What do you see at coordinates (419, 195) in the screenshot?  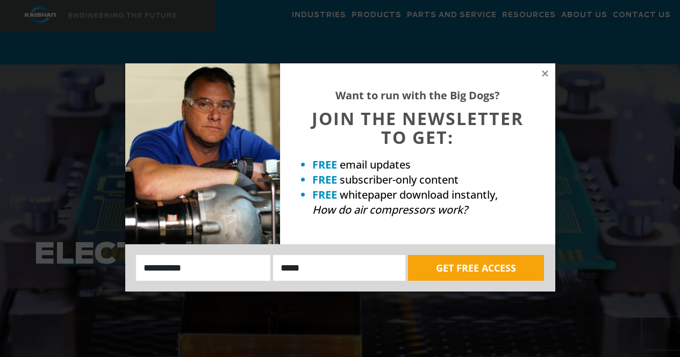 I see `span: whitepaper download instantly,` at bounding box center [419, 195].